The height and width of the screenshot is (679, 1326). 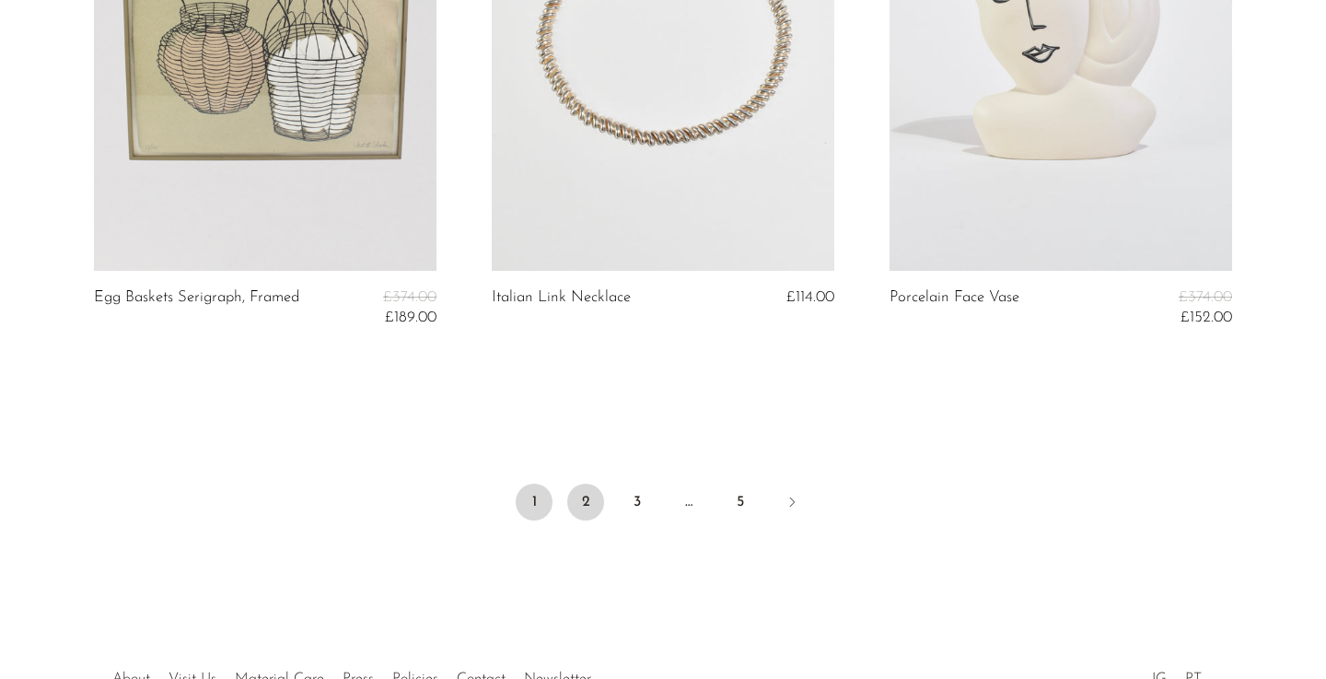 What do you see at coordinates (586, 502) in the screenshot?
I see `a: 2` at bounding box center [586, 502].